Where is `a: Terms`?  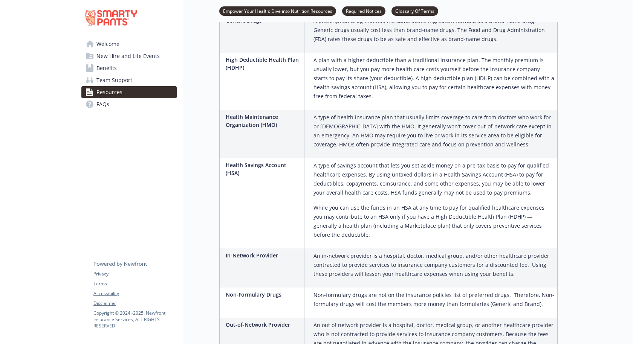 a: Terms is located at coordinates (135, 284).